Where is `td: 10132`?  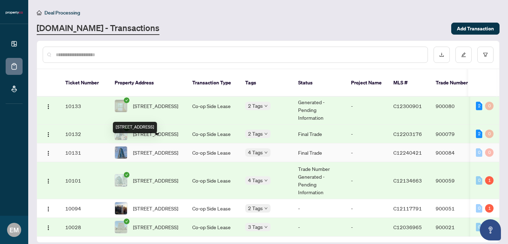 td: 10132 is located at coordinates (84, 134).